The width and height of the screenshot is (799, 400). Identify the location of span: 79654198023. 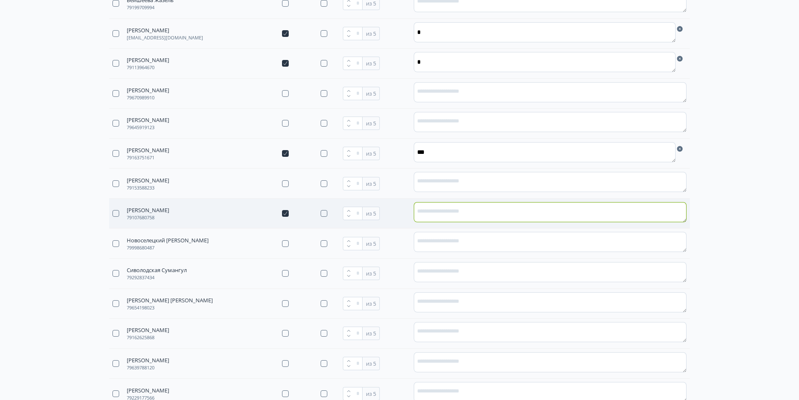
(193, 308).